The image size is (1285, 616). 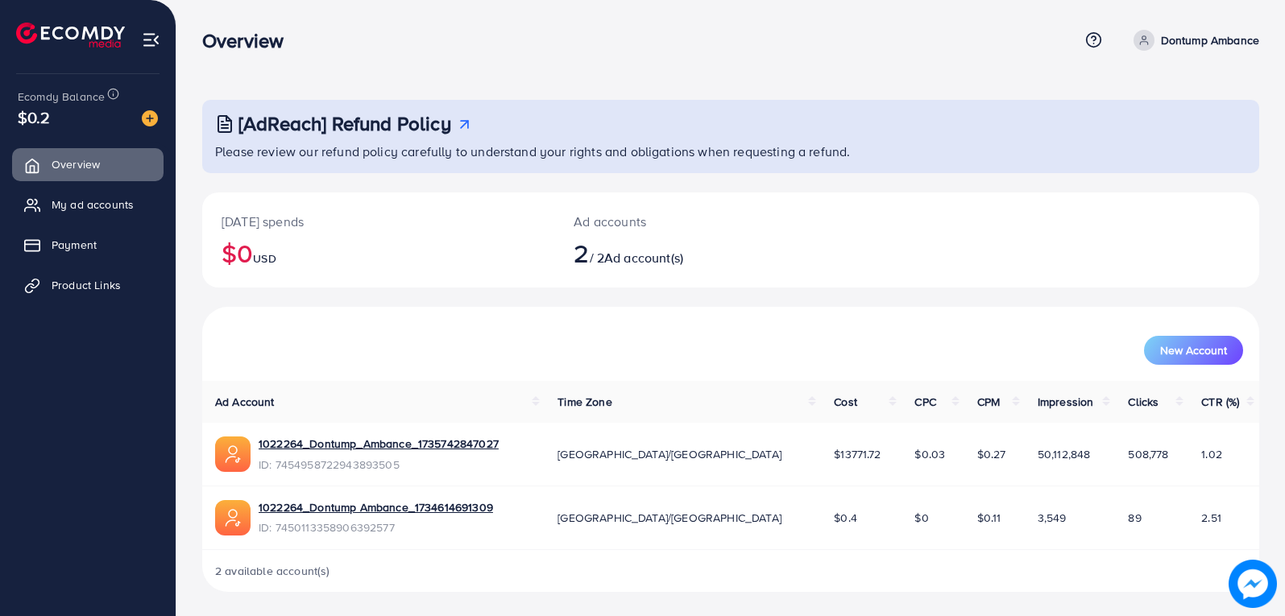 What do you see at coordinates (88, 205) in the screenshot?
I see `a: My ad accounts` at bounding box center [88, 205].